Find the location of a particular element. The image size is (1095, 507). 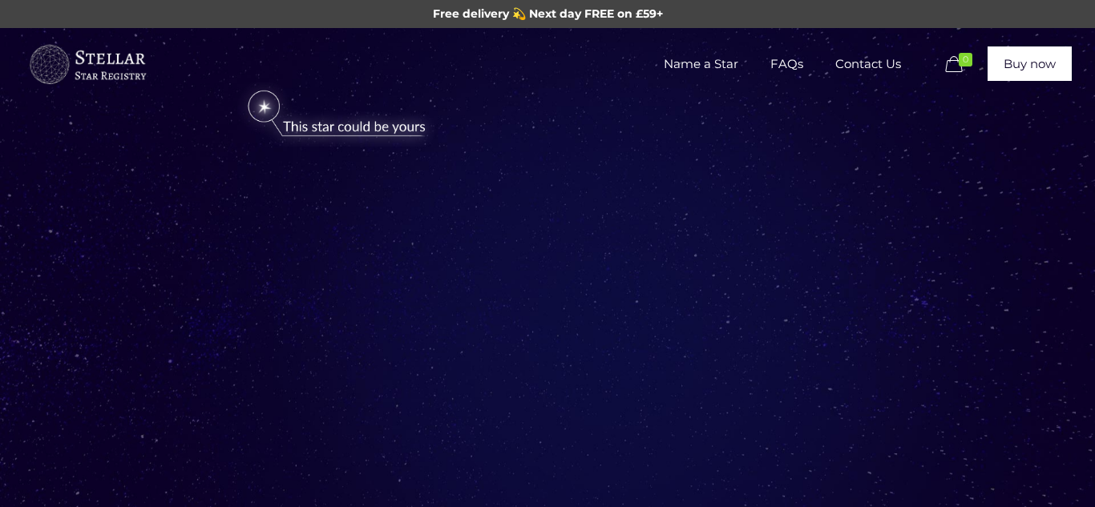

span: Name a Star is located at coordinates (700, 64).